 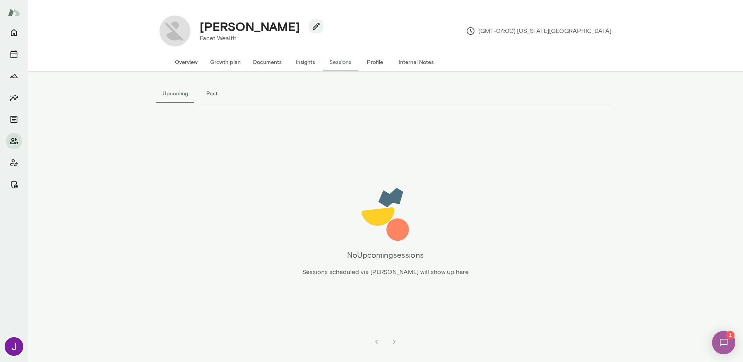 What do you see at coordinates (175, 93) in the screenshot?
I see `button: Upcoming` at bounding box center [175, 93].